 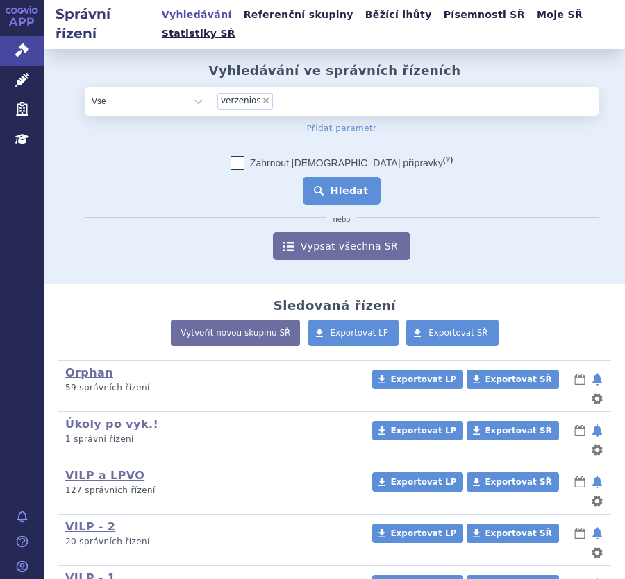 What do you see at coordinates (398, 15) in the screenshot?
I see `a: Běžící lhůty` at bounding box center [398, 15].